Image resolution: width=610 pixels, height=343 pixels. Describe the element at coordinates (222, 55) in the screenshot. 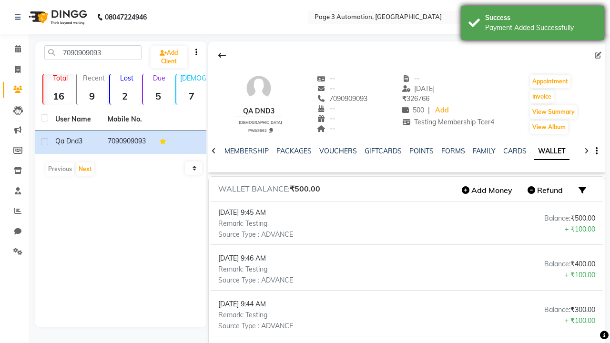

I see `div: Back to Client` at that location.